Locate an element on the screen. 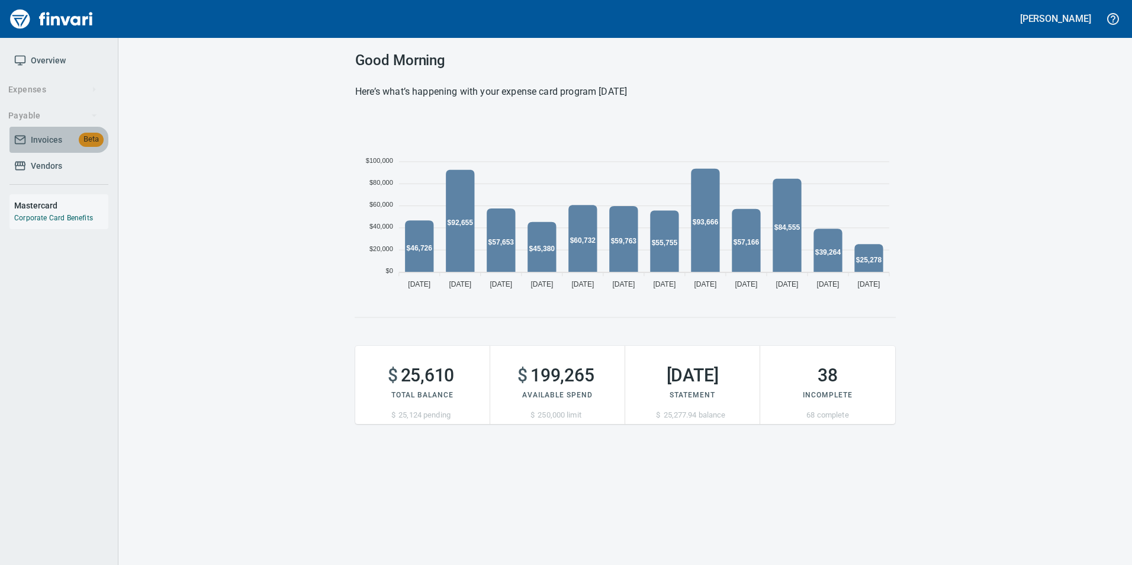 The image size is (1132, 565). a: Overview is located at coordinates (59, 60).